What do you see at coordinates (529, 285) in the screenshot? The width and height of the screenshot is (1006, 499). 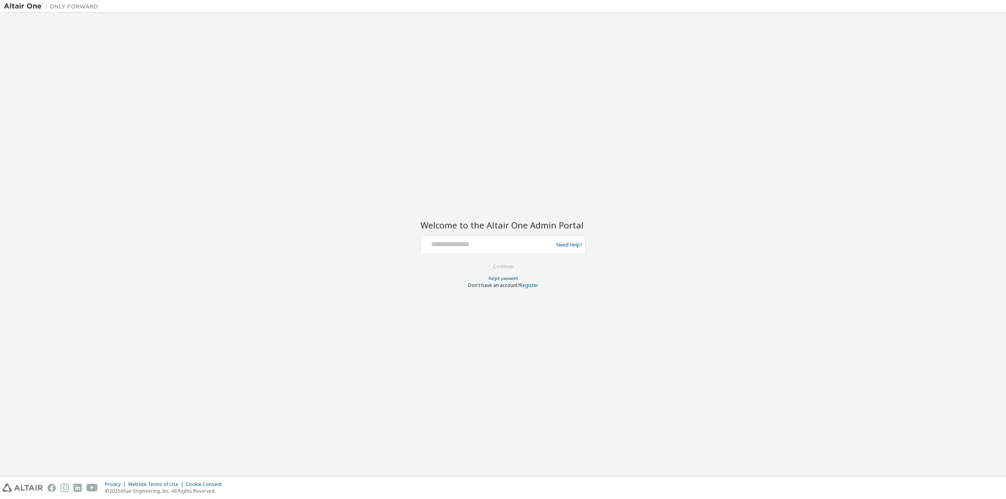 I see `a: Register` at bounding box center [529, 285].